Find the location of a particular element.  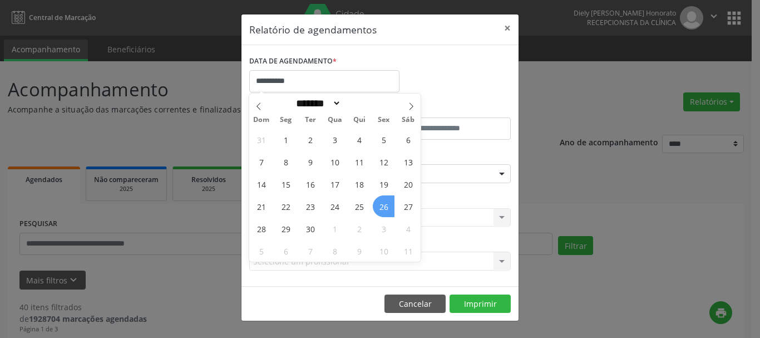

label: DATA DE AGENDAMENTO is located at coordinates (293, 61).